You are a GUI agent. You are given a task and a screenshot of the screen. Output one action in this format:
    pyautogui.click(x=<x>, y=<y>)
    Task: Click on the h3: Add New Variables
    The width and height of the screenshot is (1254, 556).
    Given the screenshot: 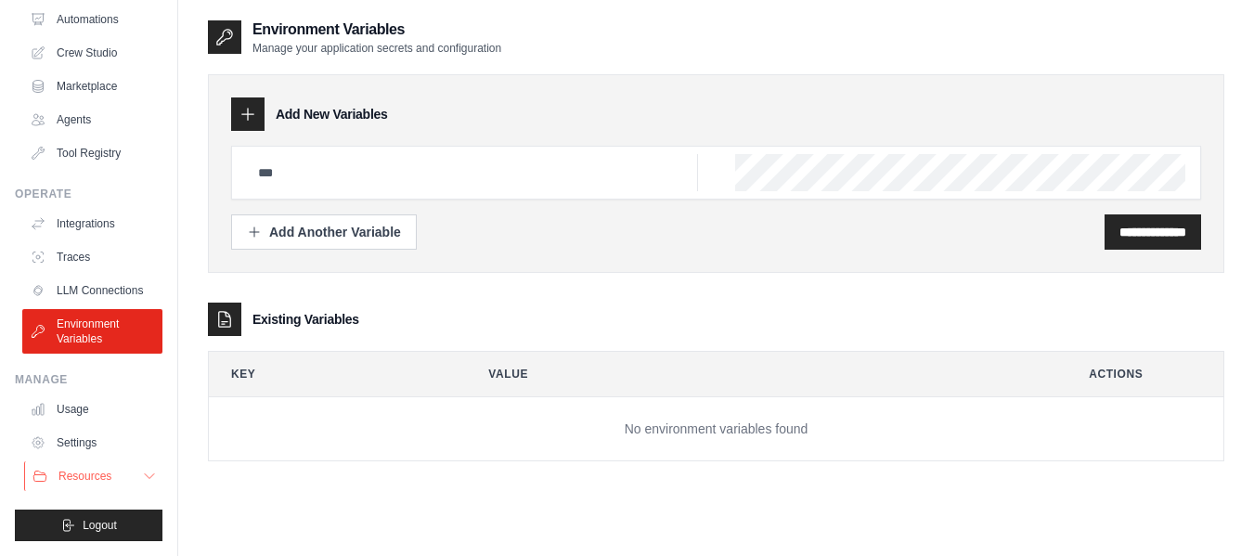 What is the action you would take?
    pyautogui.click(x=331, y=114)
    